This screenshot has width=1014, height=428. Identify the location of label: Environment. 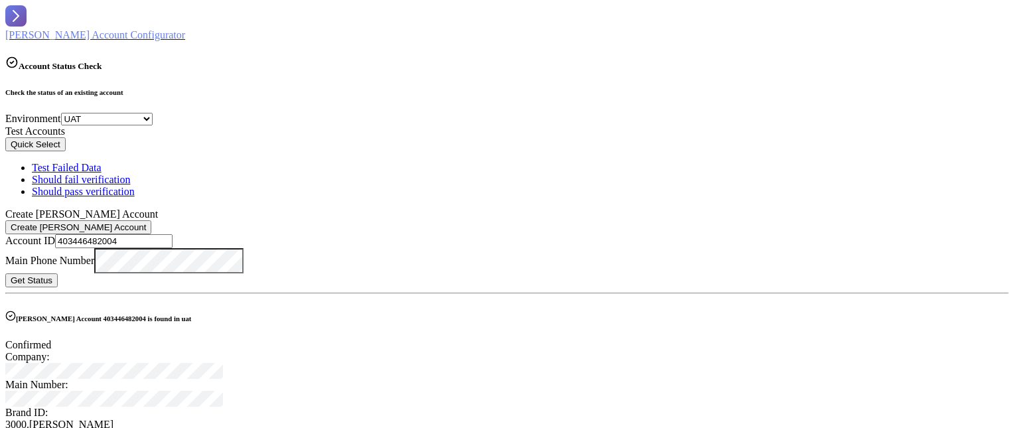
(33, 118).